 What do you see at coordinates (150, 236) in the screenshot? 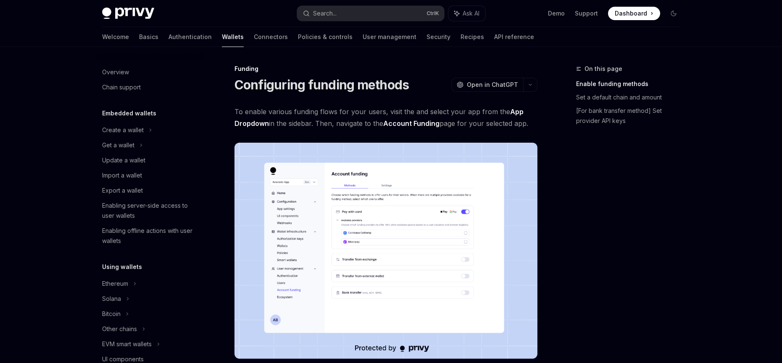
I see `div: Enabling offline actions with user wallets` at bounding box center [150, 236].